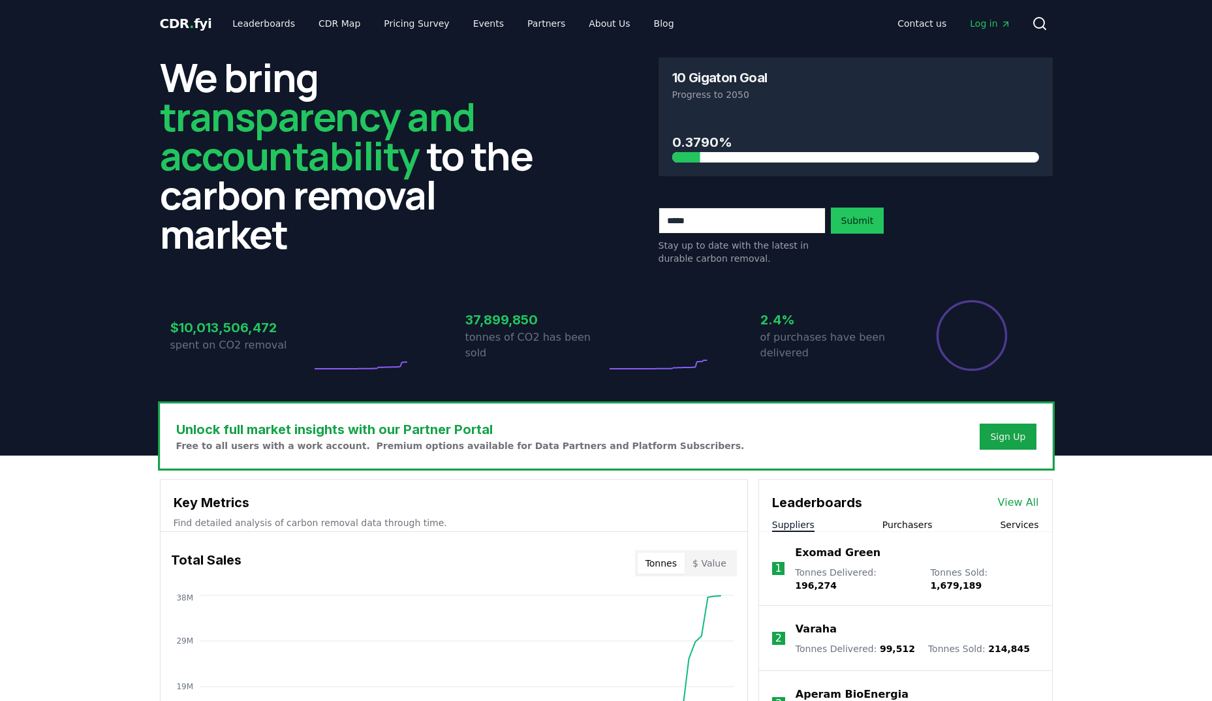  I want to click on button: $ Value, so click(710, 563).